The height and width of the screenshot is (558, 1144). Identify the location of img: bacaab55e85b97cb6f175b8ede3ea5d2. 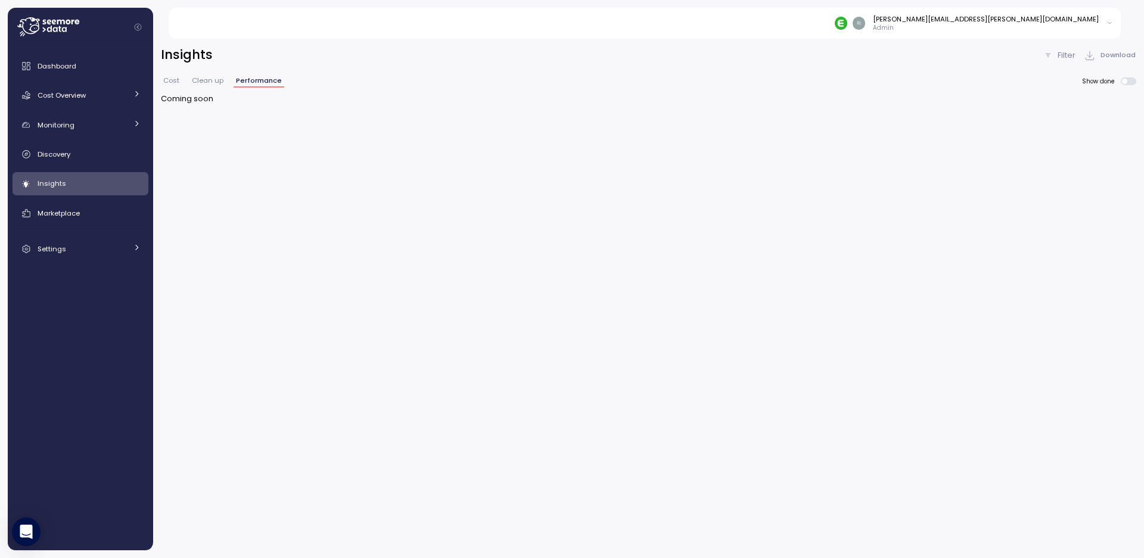
(859, 23).